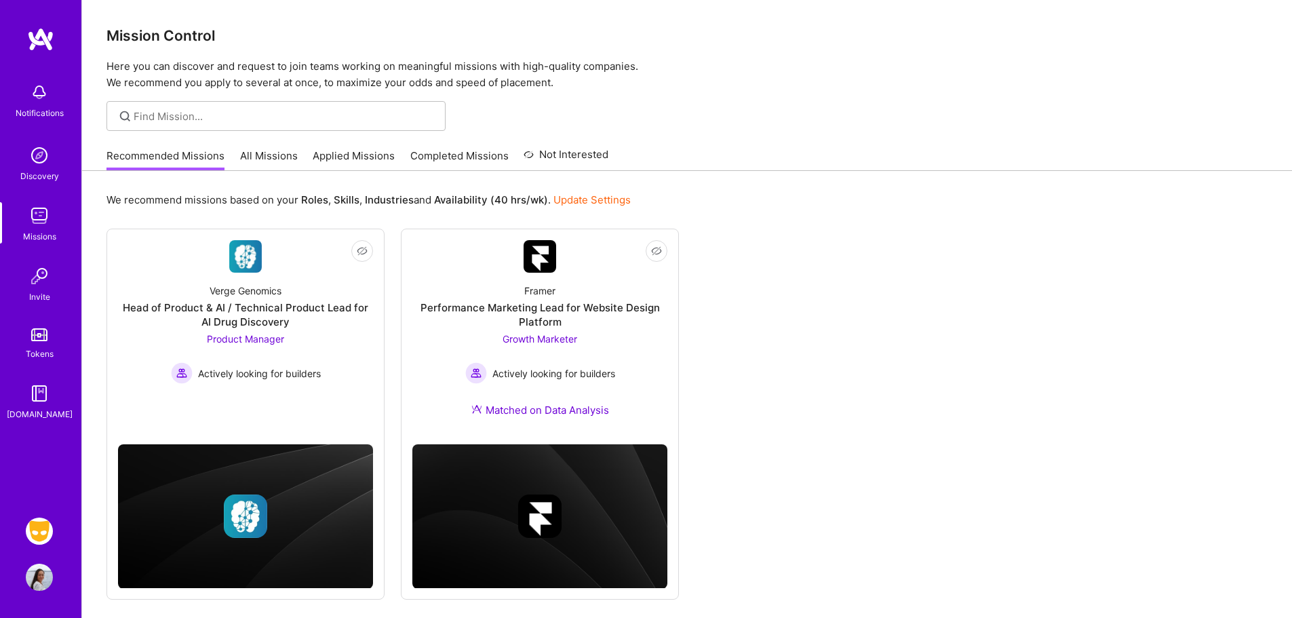 This screenshot has height=618, width=1292. I want to click on input: Find Mission..., so click(284, 116).